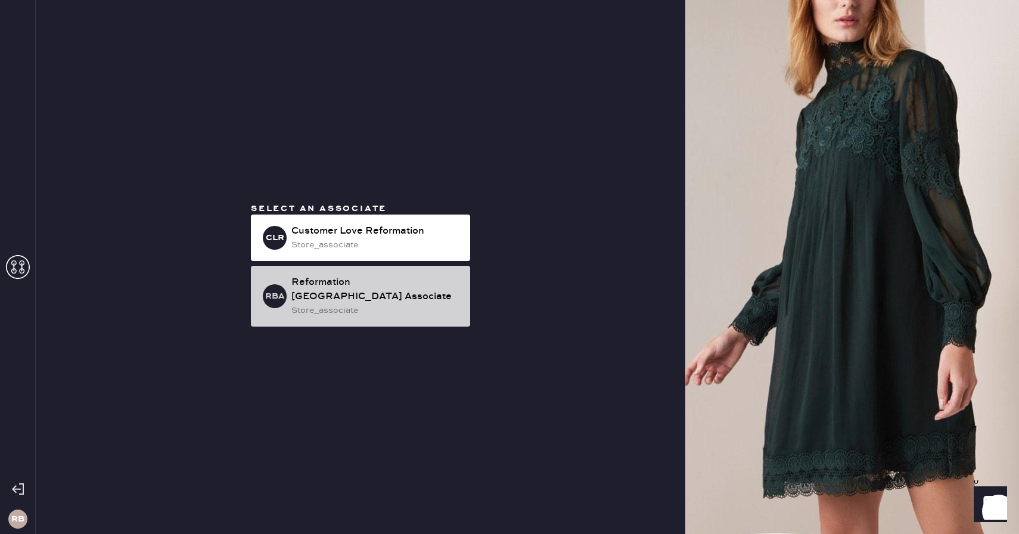  Describe the element at coordinates (275, 238) in the screenshot. I see `h3: CLR` at that location.